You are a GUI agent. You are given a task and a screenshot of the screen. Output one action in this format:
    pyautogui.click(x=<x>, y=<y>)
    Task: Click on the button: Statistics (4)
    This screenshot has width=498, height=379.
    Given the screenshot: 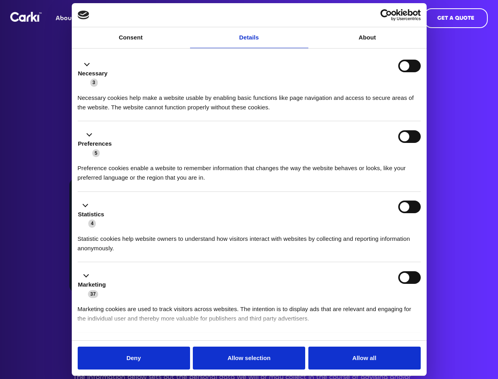 What is the action you would take?
    pyautogui.click(x=94, y=214)
    